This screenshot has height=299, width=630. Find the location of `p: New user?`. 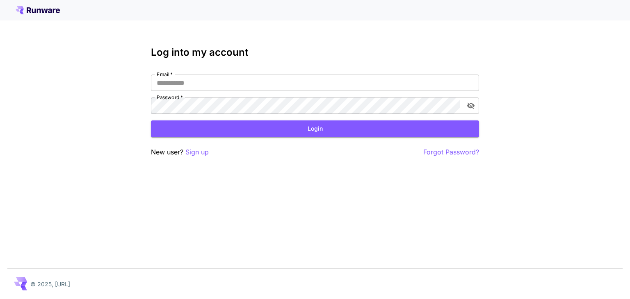

p: New user? is located at coordinates (180, 152).